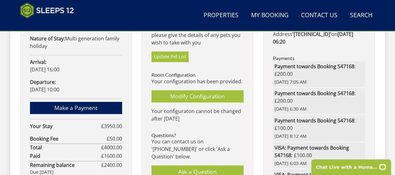  Describe the element at coordinates (43, 82) in the screenshot. I see `strong: Departure:` at that location.